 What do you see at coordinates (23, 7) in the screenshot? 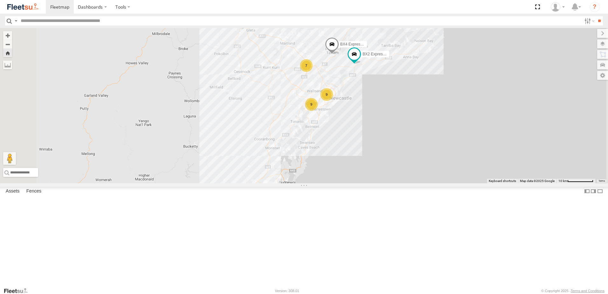
I see `img: fleetsu-logo-horizontal.svg` at bounding box center [23, 7].